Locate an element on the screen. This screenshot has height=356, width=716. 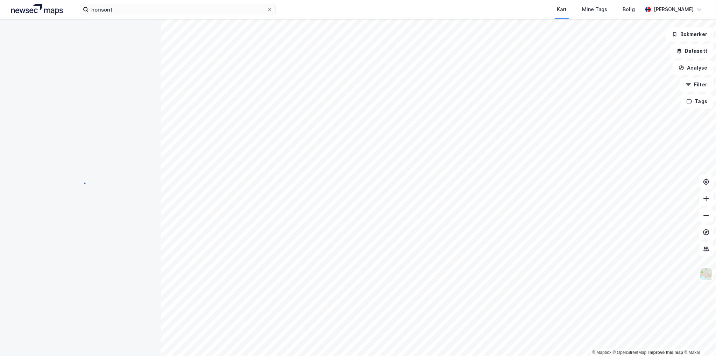
button: Filter is located at coordinates (697, 85).